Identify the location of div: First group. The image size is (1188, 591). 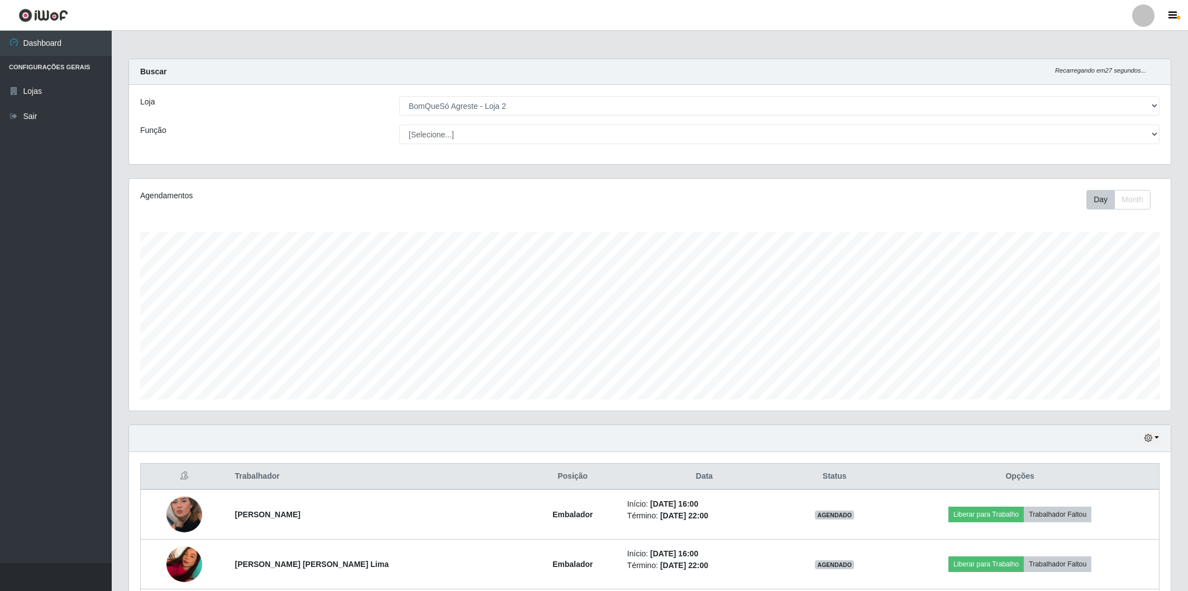
(1118, 199).